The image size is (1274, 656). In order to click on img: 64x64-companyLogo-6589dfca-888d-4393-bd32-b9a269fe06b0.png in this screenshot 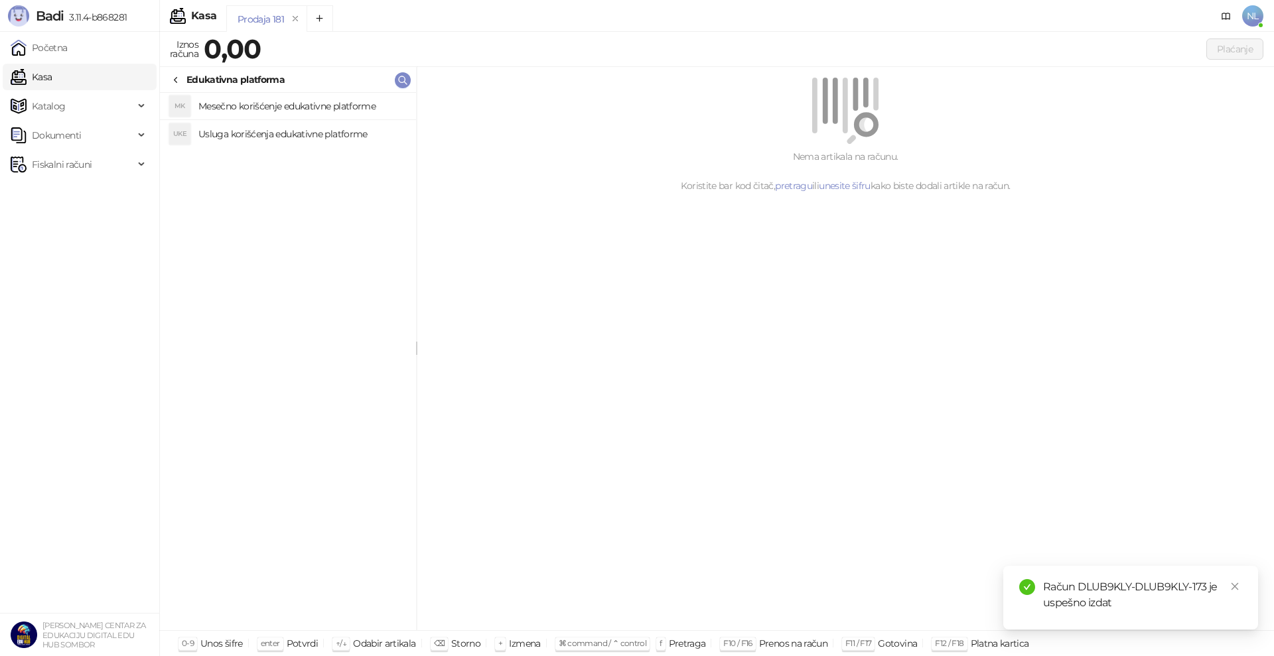, I will do `click(24, 635)`.